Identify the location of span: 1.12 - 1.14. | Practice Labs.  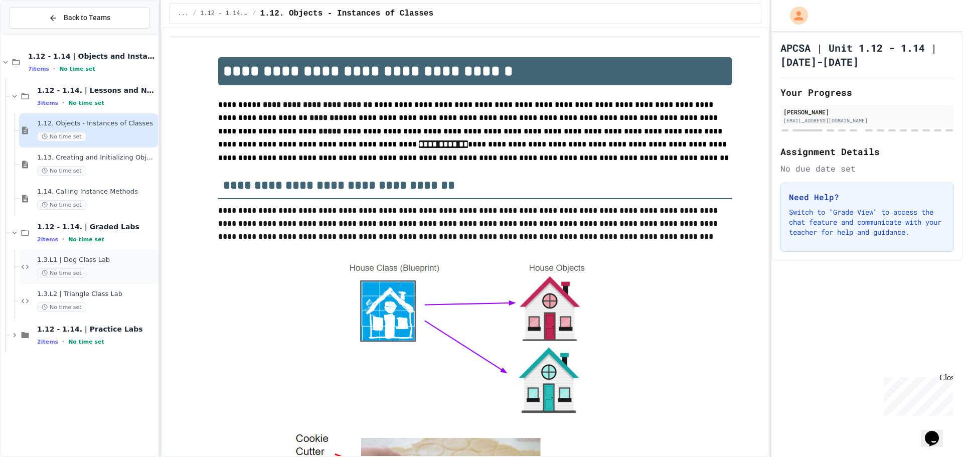
(96, 329).